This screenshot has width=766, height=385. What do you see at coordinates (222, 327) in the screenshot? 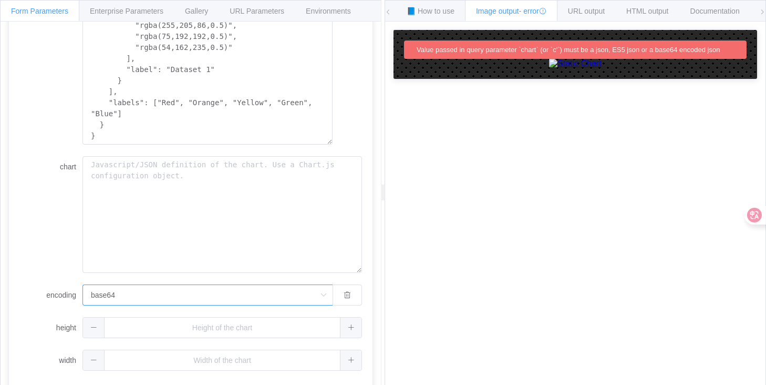
I see `input: Height of the chart` at bounding box center [222, 327].